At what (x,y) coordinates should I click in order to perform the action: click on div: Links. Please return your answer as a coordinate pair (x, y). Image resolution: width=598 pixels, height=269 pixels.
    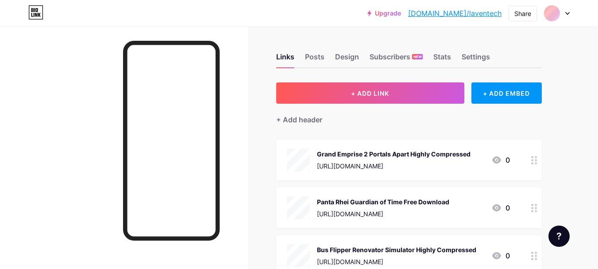
    Looking at the image, I should click on (285, 59).